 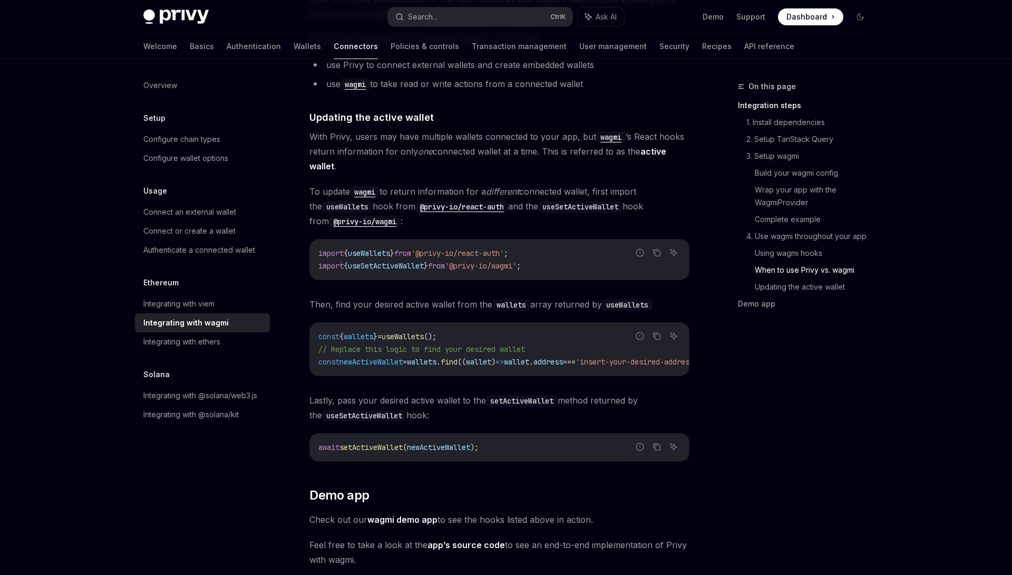 I want to click on span: Check out our to see the hooks listed above in action., so click(x=499, y=519).